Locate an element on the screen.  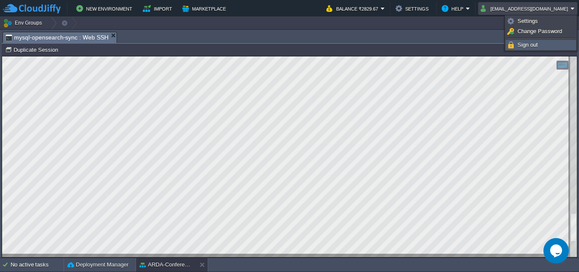
button: Deployment Manager is located at coordinates (98, 265).